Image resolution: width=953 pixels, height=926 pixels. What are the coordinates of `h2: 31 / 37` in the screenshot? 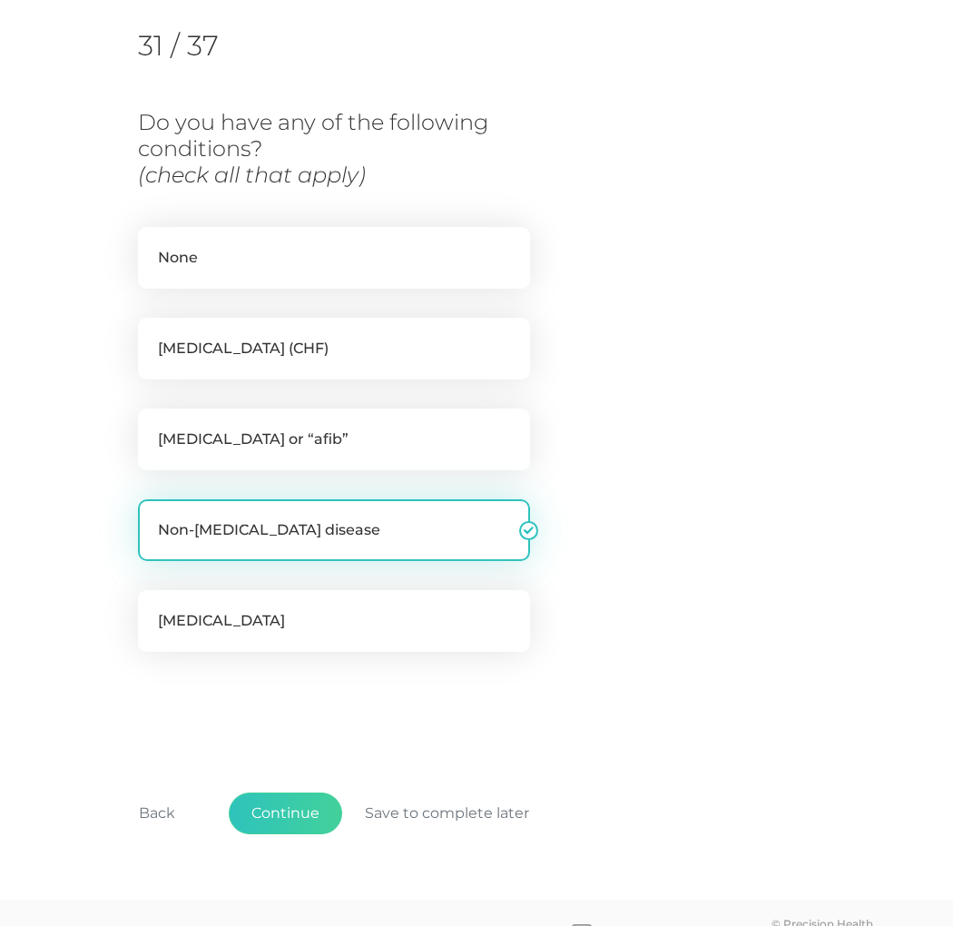 It's located at (231, 45).